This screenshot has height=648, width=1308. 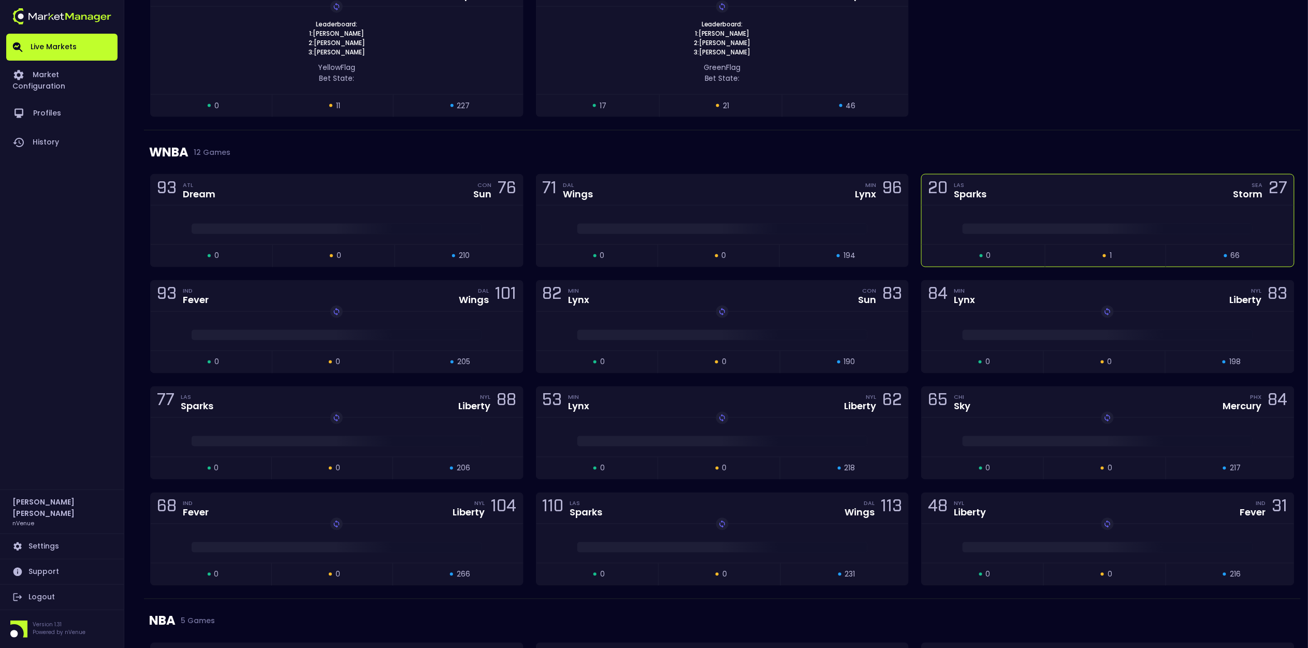 What do you see at coordinates (1235, 362) in the screenshot?
I see `span: 198` at bounding box center [1235, 362].